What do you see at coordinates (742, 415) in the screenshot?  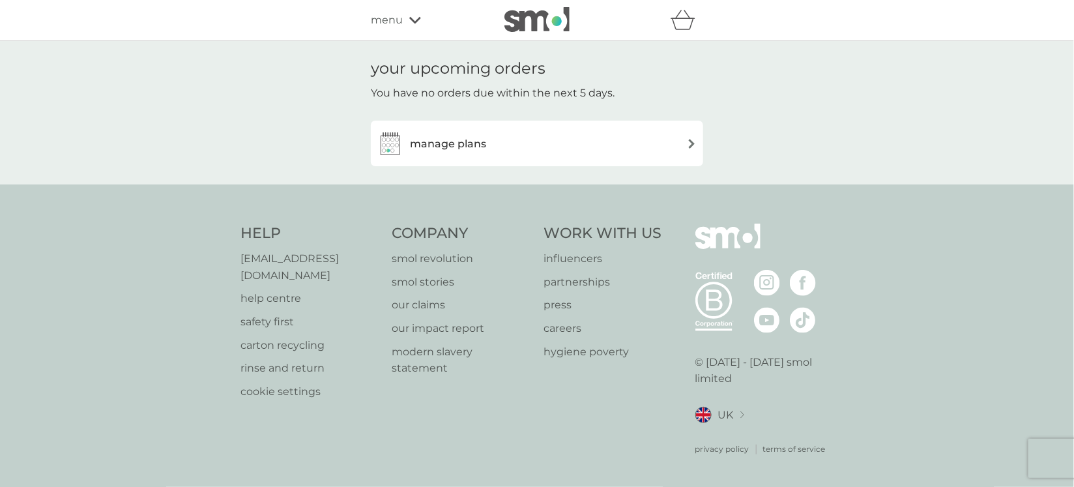 I see `img: select a new location` at bounding box center [742, 415].